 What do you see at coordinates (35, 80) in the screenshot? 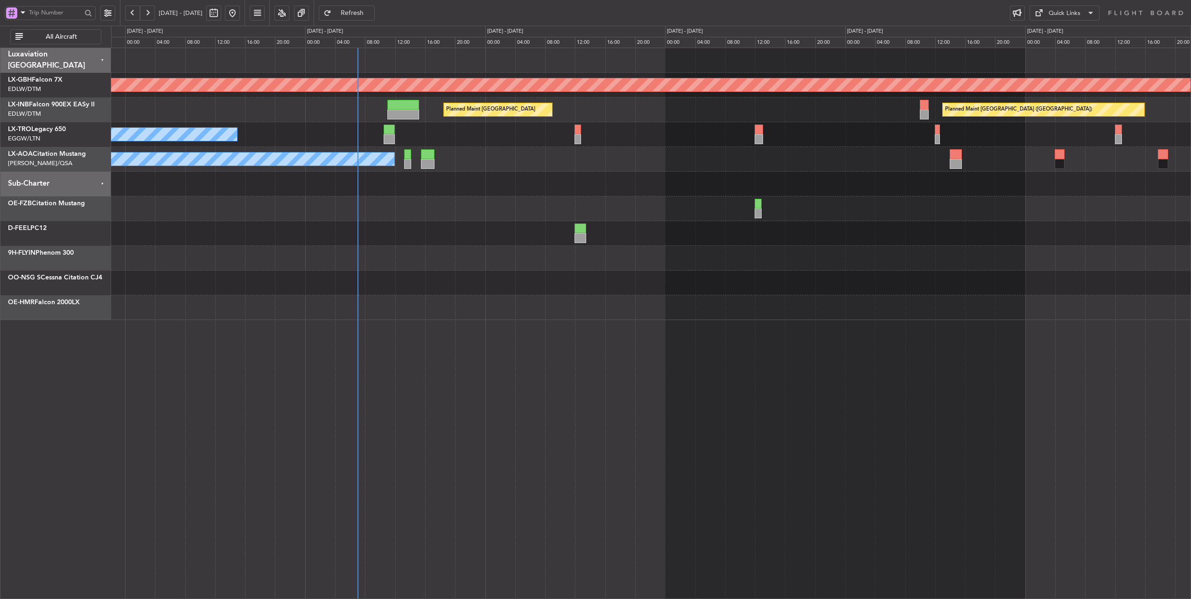
I see `a: LX-GBHFalcon 7X` at bounding box center [35, 80].